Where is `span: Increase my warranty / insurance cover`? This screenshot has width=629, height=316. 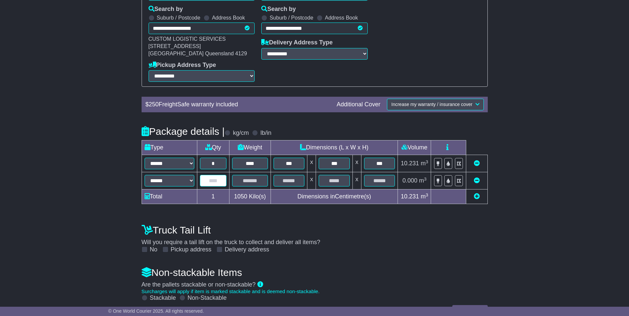 span: Increase my warranty / insurance cover is located at coordinates (432, 104).